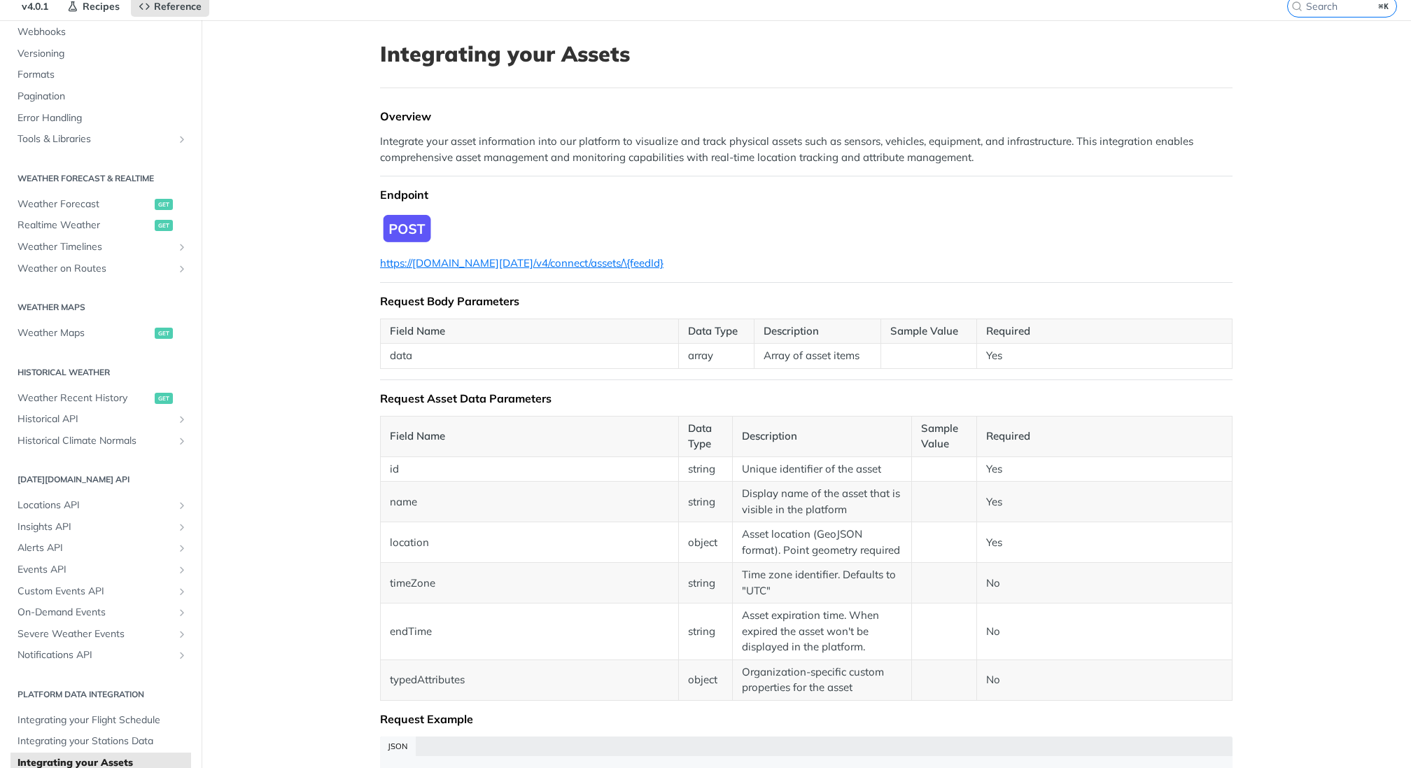 The height and width of the screenshot is (768, 1411). Describe the element at coordinates (84, 225) in the screenshot. I see `span: Realtime Weather` at that location.